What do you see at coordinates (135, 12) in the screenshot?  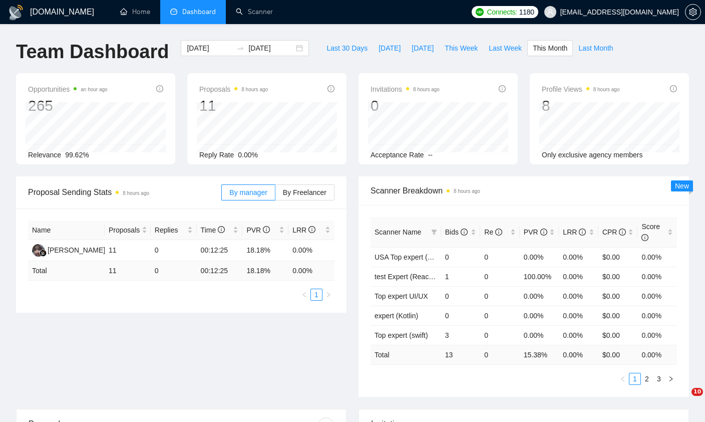 I see `a: homeHome` at bounding box center [135, 12].